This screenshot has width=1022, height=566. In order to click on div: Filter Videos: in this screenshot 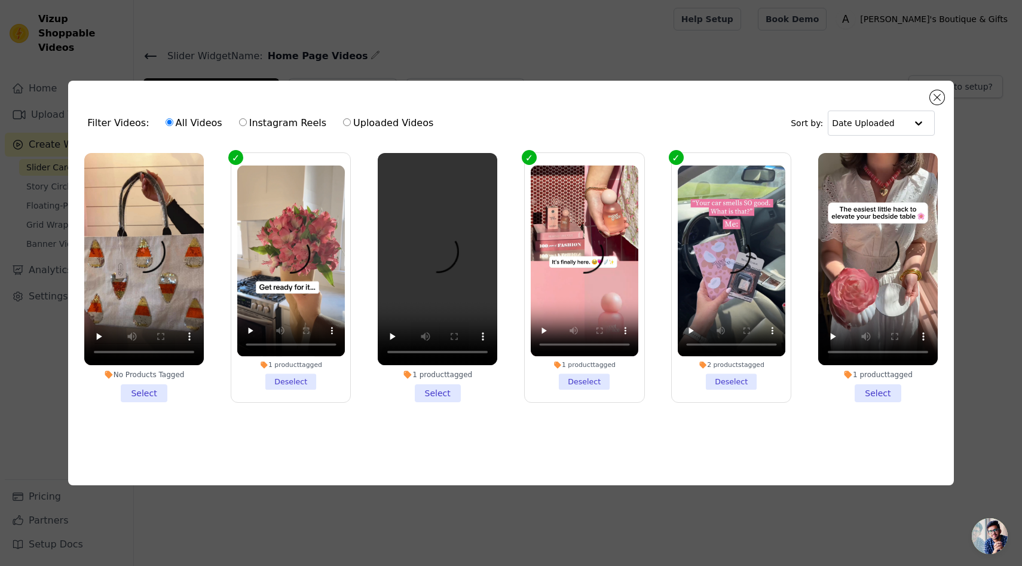, I will do `click(264, 123)`.